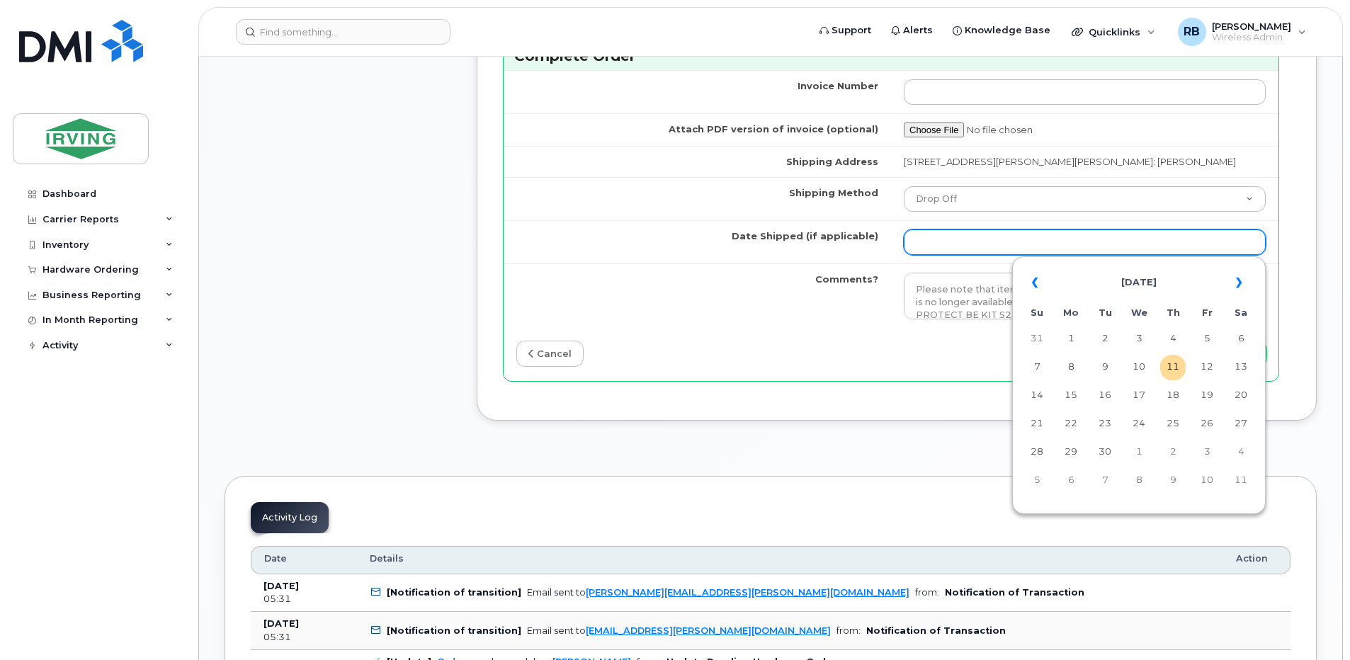 This screenshot has height=660, width=1350. I want to click on td: 19, so click(1207, 396).